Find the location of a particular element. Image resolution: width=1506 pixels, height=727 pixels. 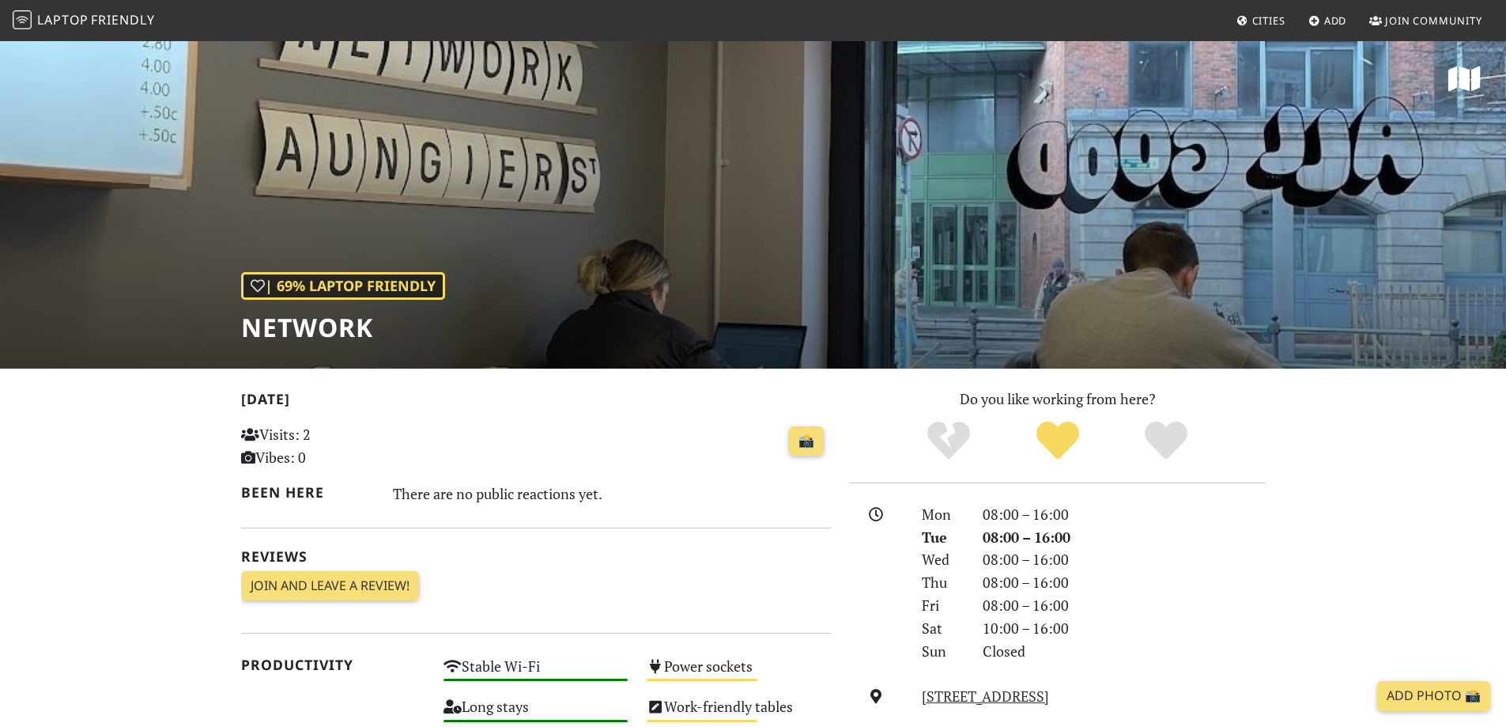

div: Yes is located at coordinates (1058, 440).